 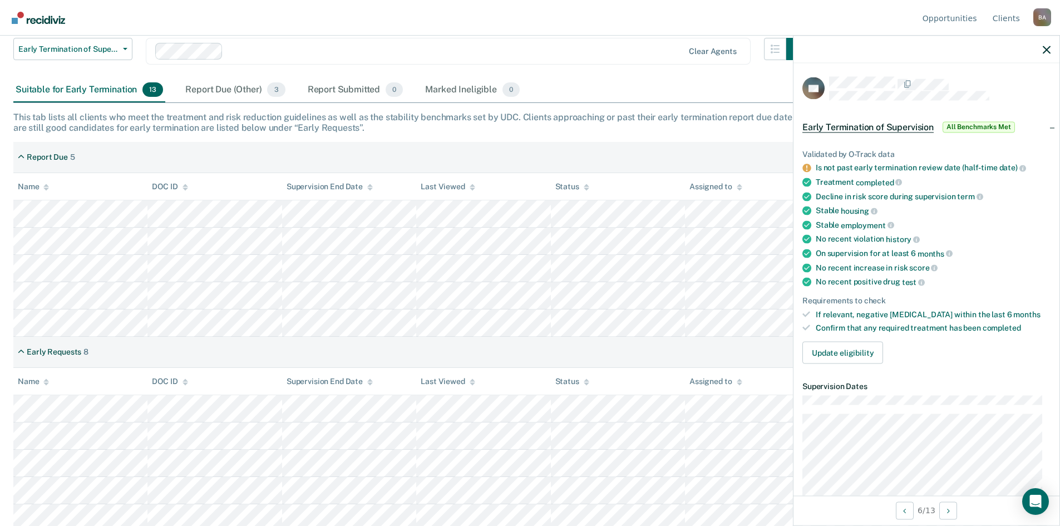 I want to click on div: Marked Ineligible, so click(x=472, y=90).